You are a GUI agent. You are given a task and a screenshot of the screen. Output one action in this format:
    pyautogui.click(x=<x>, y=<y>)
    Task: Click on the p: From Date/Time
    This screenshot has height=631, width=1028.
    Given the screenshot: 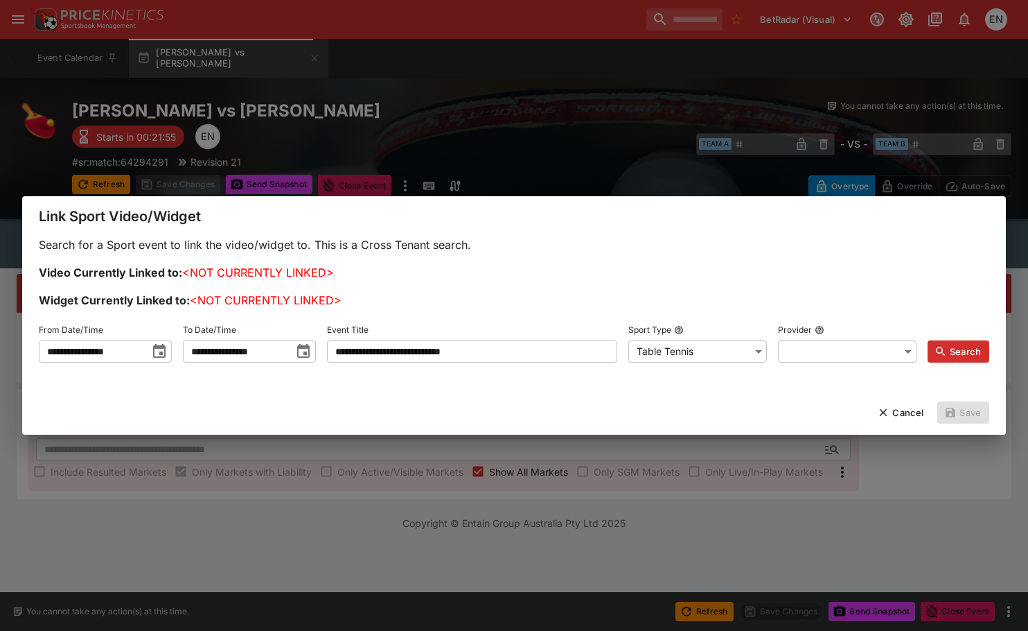 What is the action you would take?
    pyautogui.click(x=71, y=329)
    